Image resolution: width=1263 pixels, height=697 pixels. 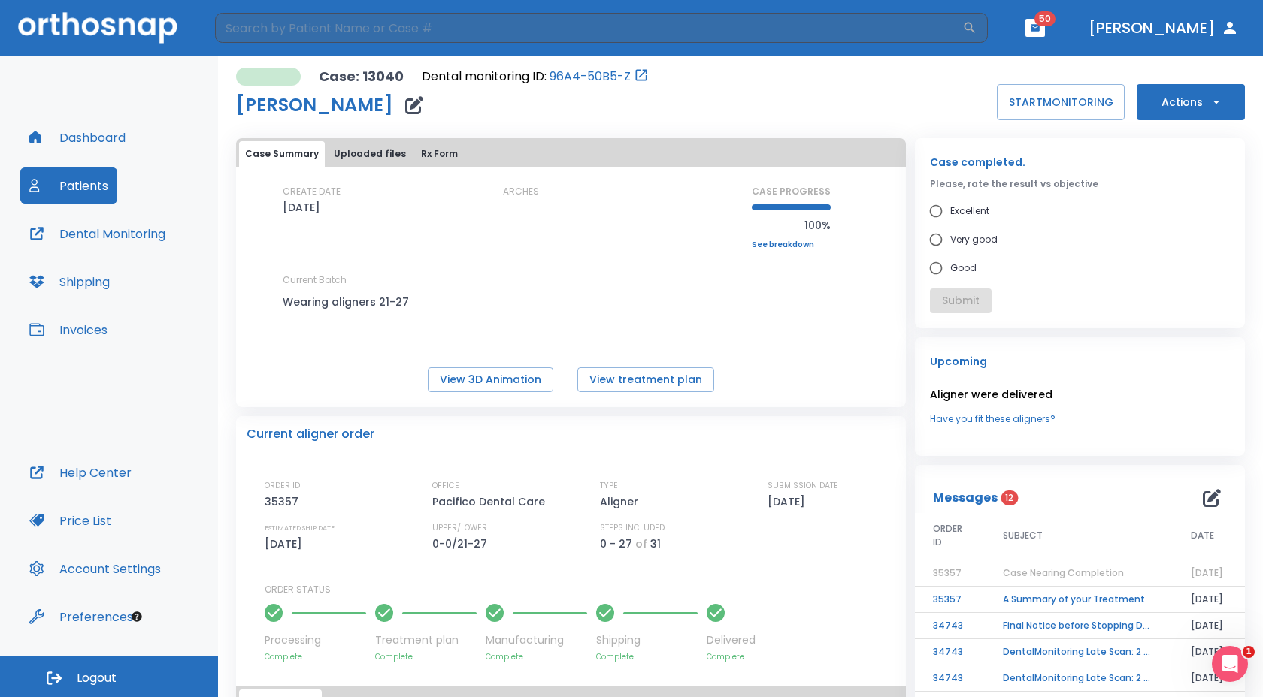 What do you see at coordinates (95, 569) in the screenshot?
I see `a: Account Settings` at bounding box center [95, 569].